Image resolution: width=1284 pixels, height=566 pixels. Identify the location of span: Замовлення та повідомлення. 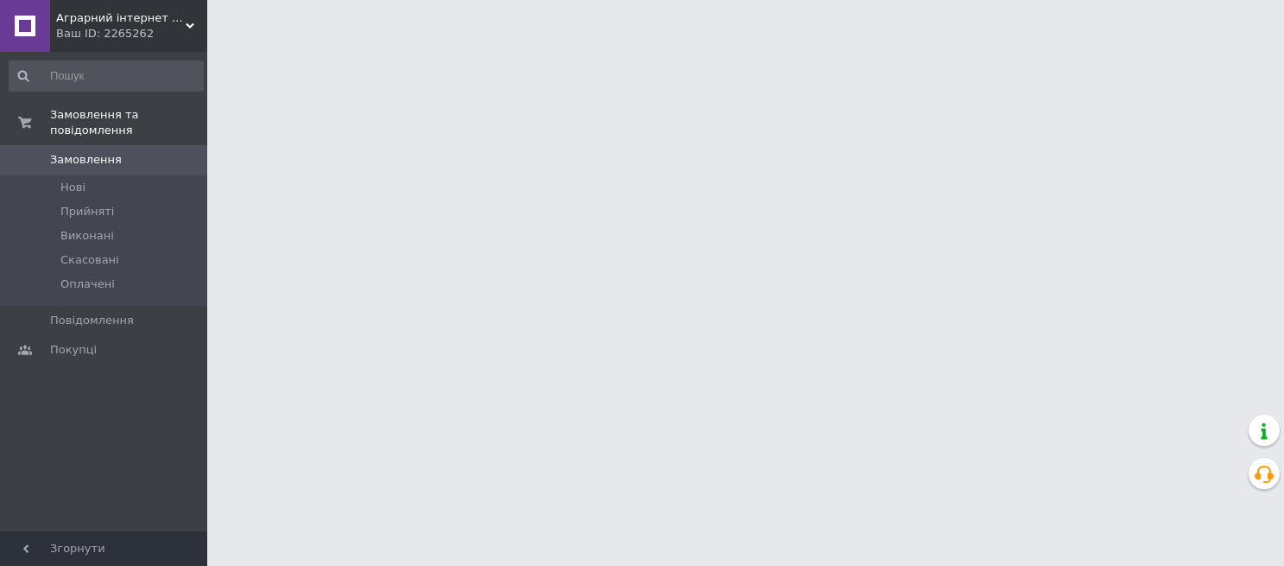
(129, 123).